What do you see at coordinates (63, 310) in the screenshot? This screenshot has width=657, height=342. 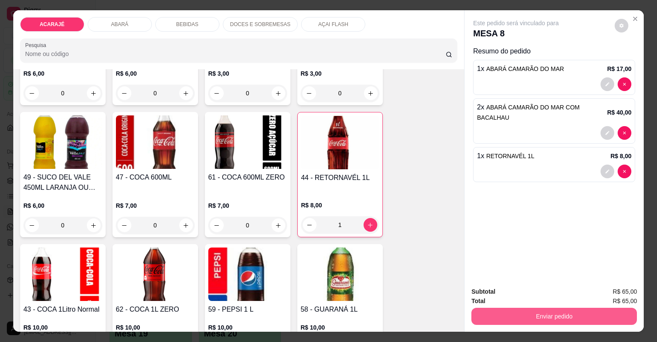 I see `h4: 43 - COCA 1Litro Normal` at bounding box center [63, 310].